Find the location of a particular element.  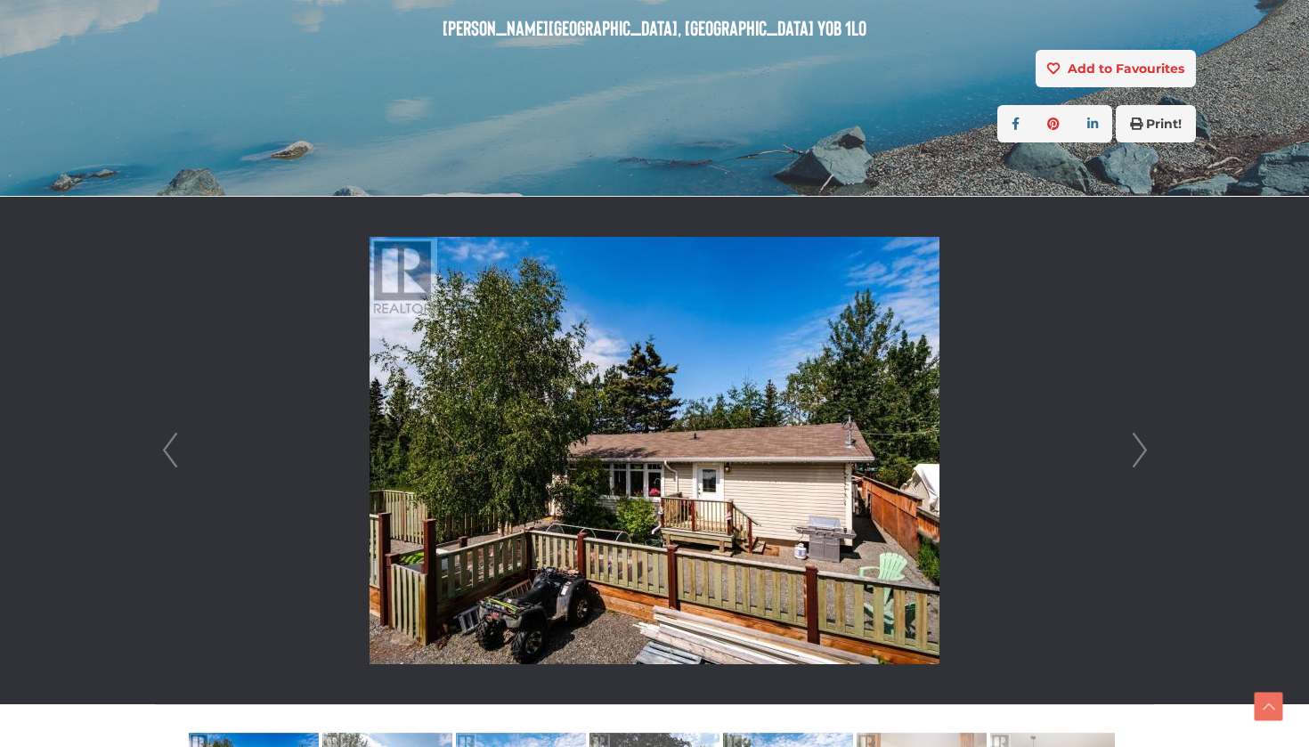

button: Print! is located at coordinates (1156, 124).